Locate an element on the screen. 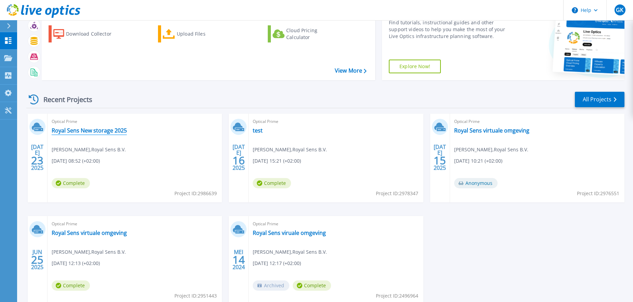 Image resolution: width=633 pixels, height=302 pixels. span: Project ID: 2978347 is located at coordinates (397, 193).